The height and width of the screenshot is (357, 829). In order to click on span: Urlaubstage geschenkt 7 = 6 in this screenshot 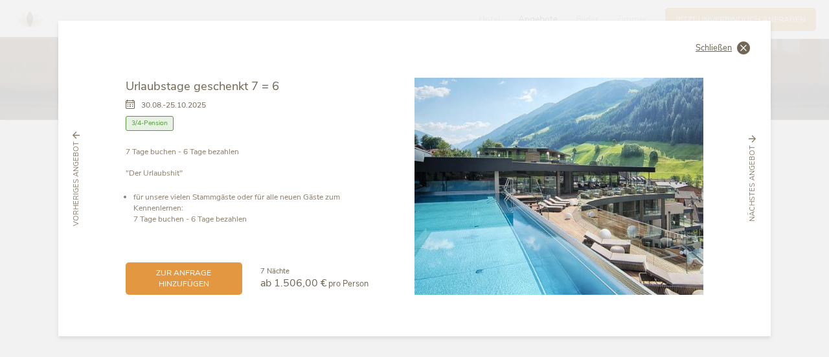, I will do `click(202, 86)`.